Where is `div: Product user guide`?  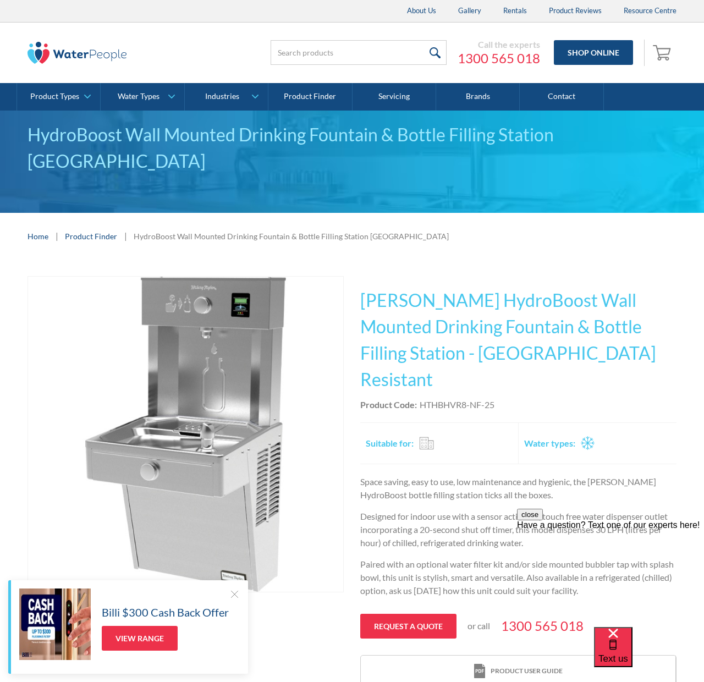 div: Product user guide is located at coordinates (526, 671).